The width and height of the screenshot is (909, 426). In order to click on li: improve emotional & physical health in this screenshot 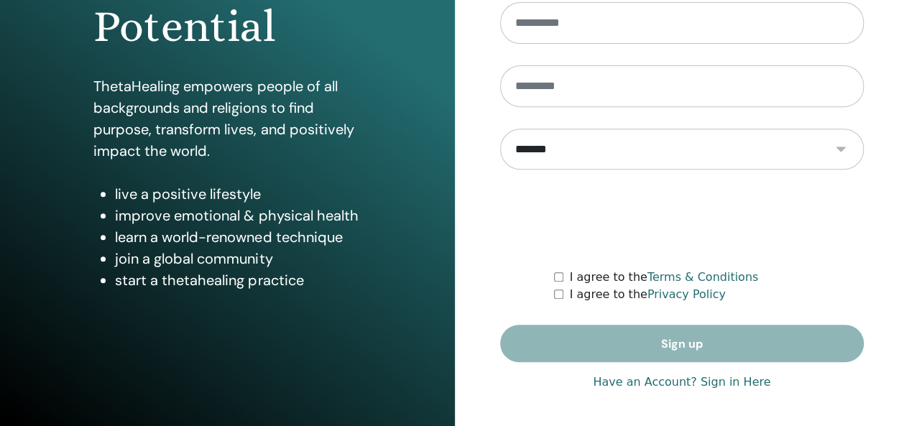, I will do `click(238, 216)`.